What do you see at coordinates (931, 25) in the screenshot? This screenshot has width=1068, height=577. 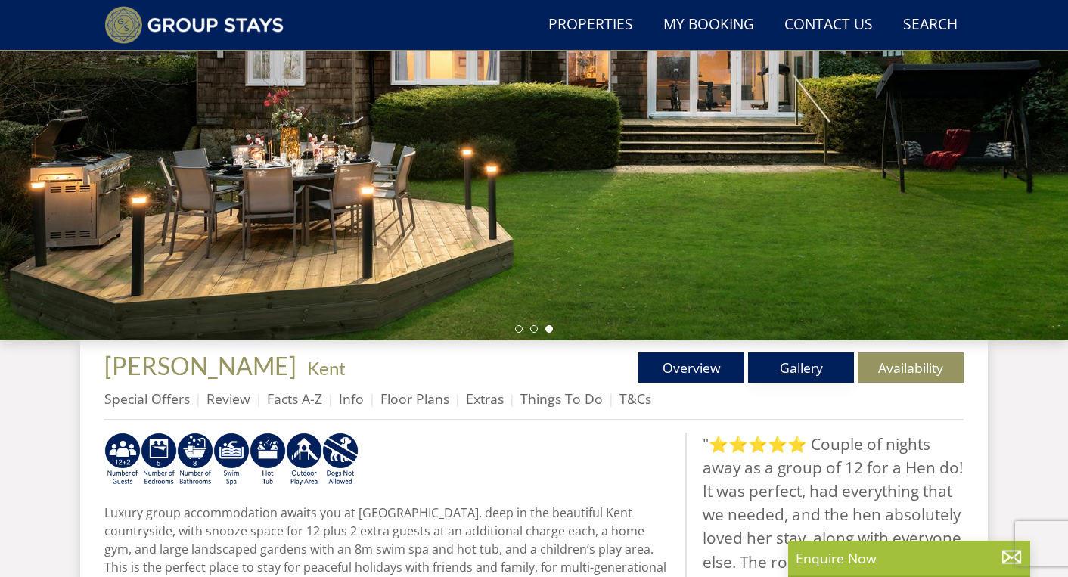 I see `a: Search` at bounding box center [931, 25].